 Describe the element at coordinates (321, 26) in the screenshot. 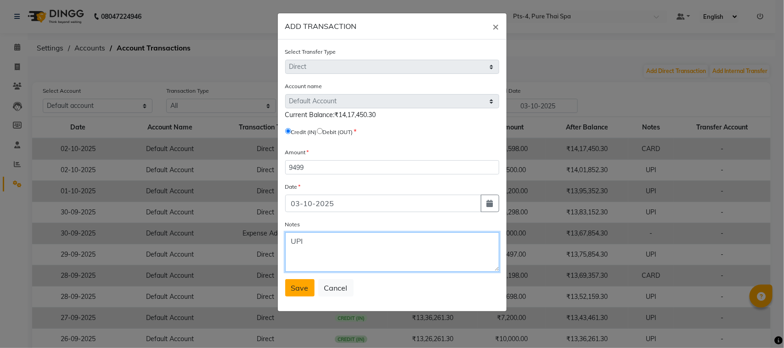

I see `h6: ADD TRANSACTION` at that location.